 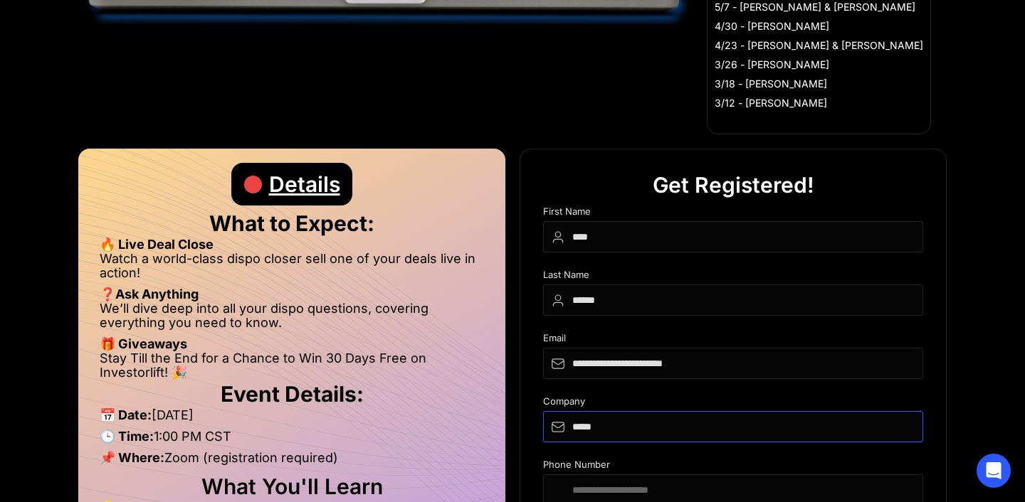 What do you see at coordinates (733, 403) in the screenshot?
I see `div: Company` at bounding box center [733, 403].